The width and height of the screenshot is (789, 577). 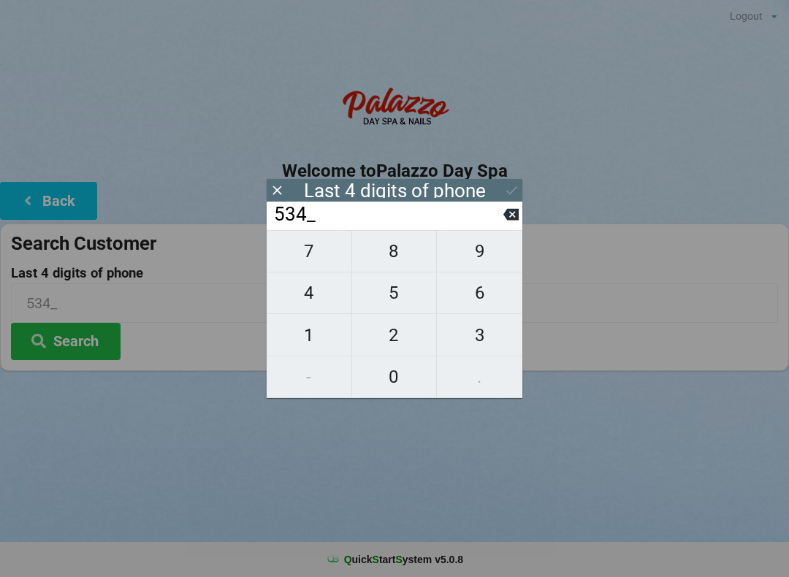 What do you see at coordinates (479, 293) in the screenshot?
I see `span: 6` at bounding box center [479, 293].